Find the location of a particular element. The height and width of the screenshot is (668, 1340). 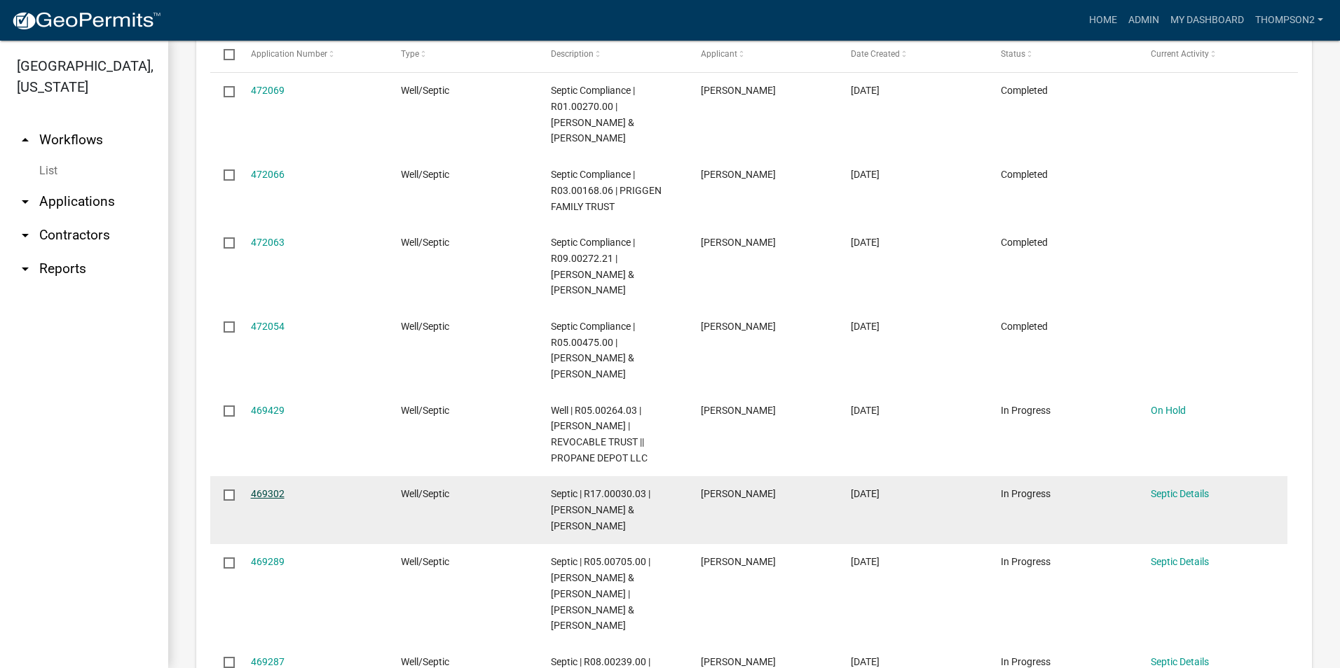

datatable-header-cell: Select is located at coordinates (223, 55).